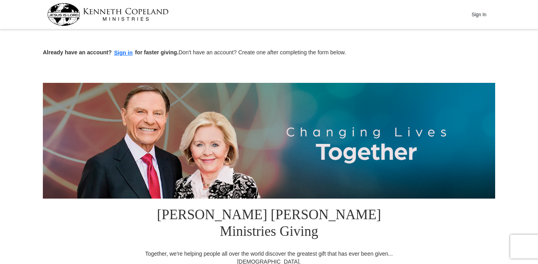  What do you see at coordinates (111, 52) in the screenshot?
I see `strong: Already have an account? for faster giving.` at bounding box center [111, 52].